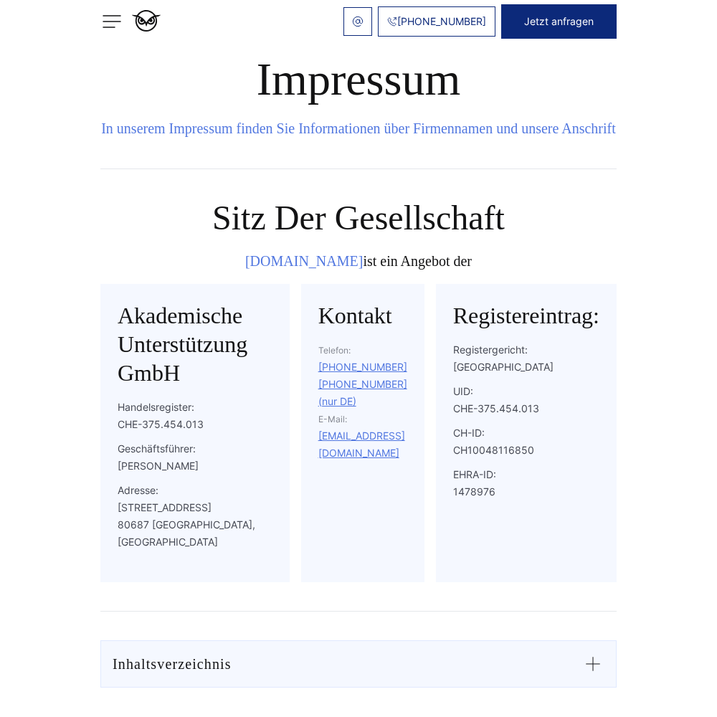 This screenshot has width=717, height=717. I want to click on p: CH-ID:, so click(526, 433).